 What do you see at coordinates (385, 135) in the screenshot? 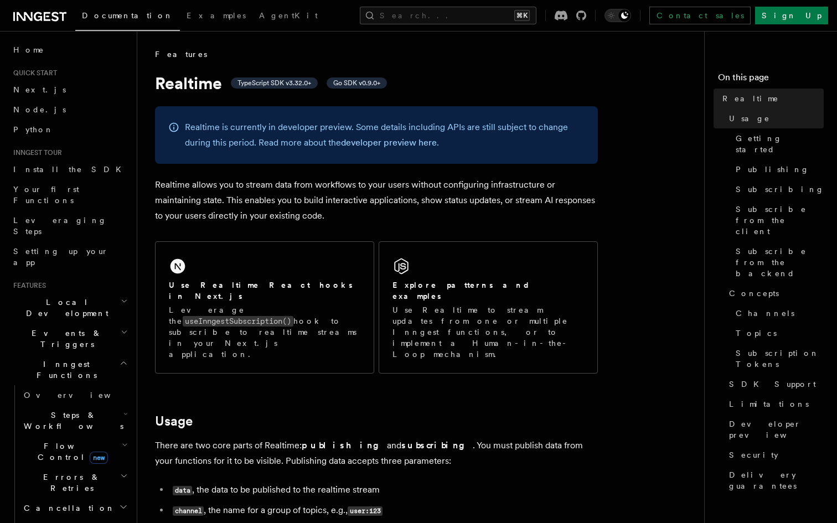
I see `p: Realtime is currently in developer preview. Some details including APIs are still subject to chan...` at bounding box center [385, 135].